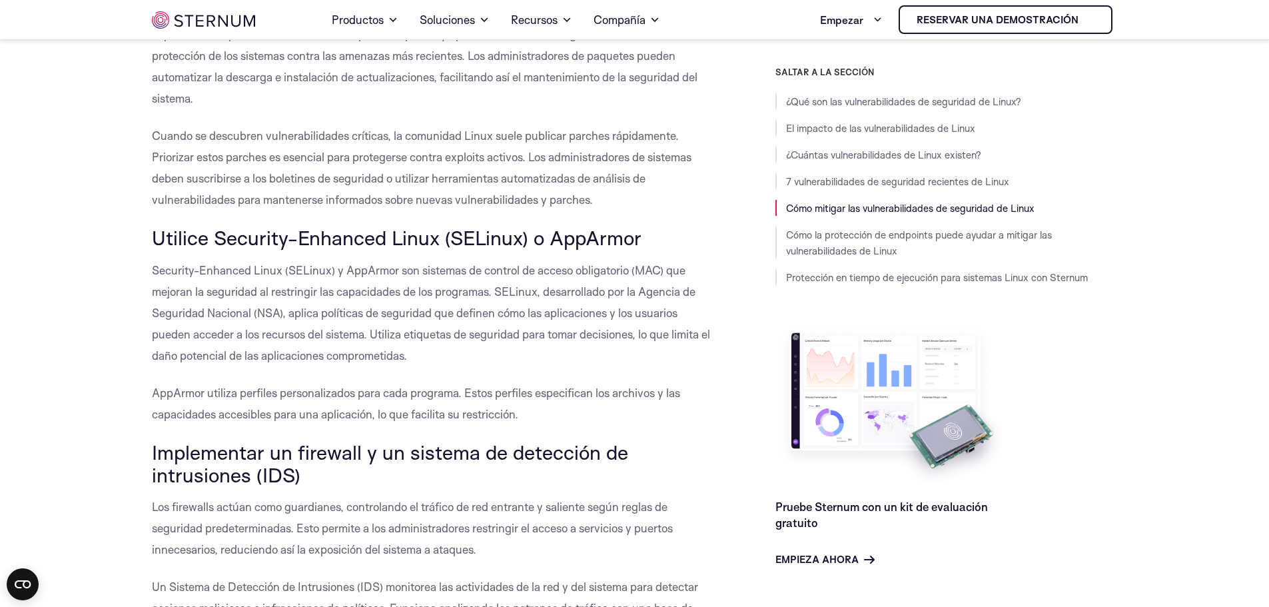 This screenshot has height=607, width=1269. Describe the element at coordinates (841, 20) in the screenshot. I see `font: Empezar` at that location.